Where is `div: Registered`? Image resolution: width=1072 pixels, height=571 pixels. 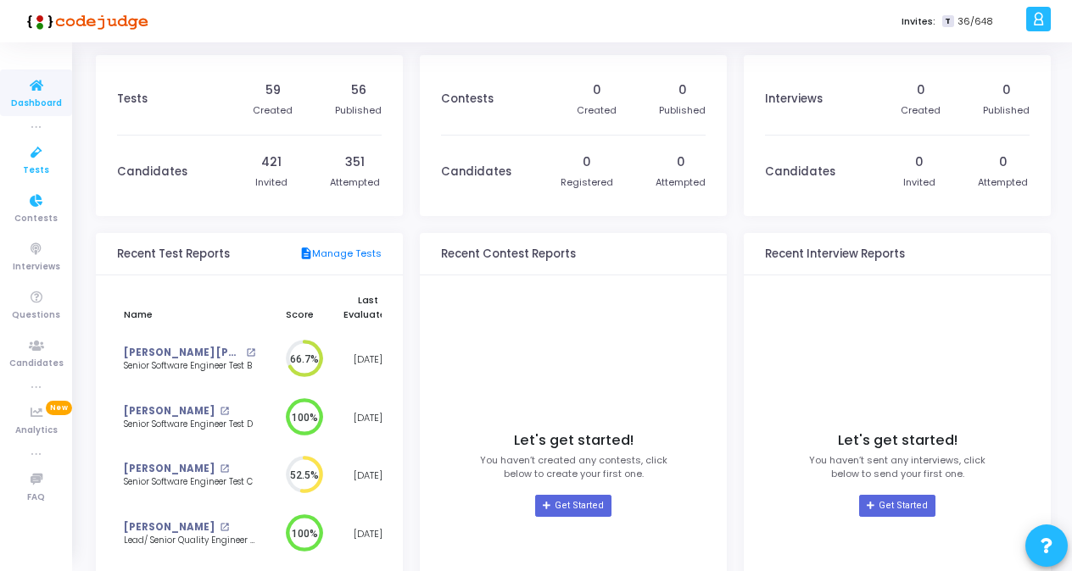
div: Registered is located at coordinates (587, 182).